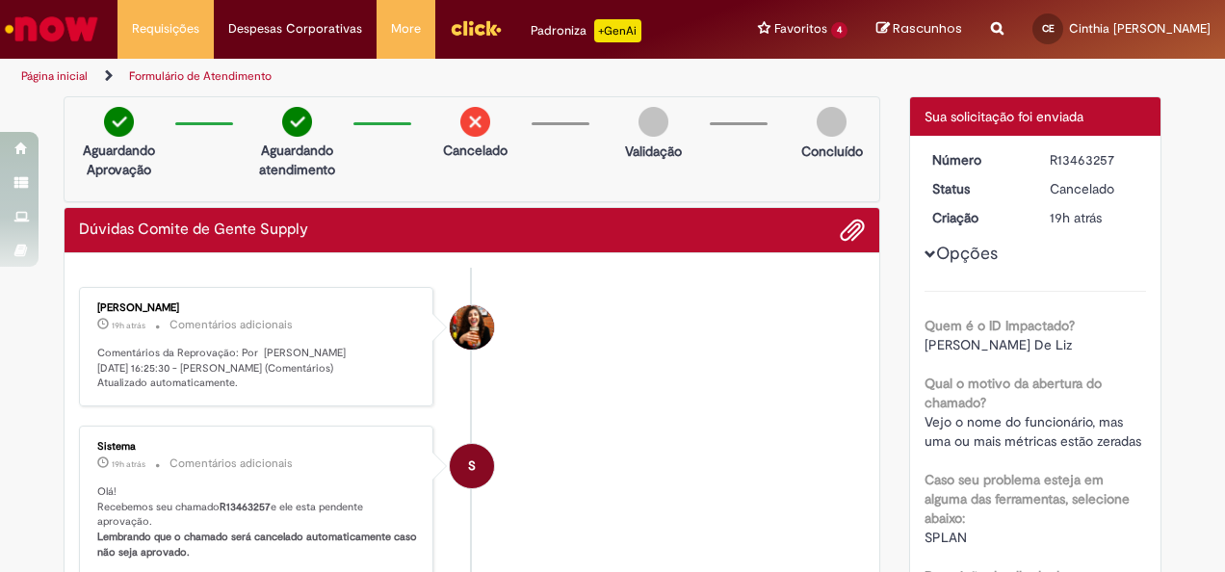 The width and height of the screenshot is (1225, 572). I want to click on span: Rascunhos, so click(928, 28).